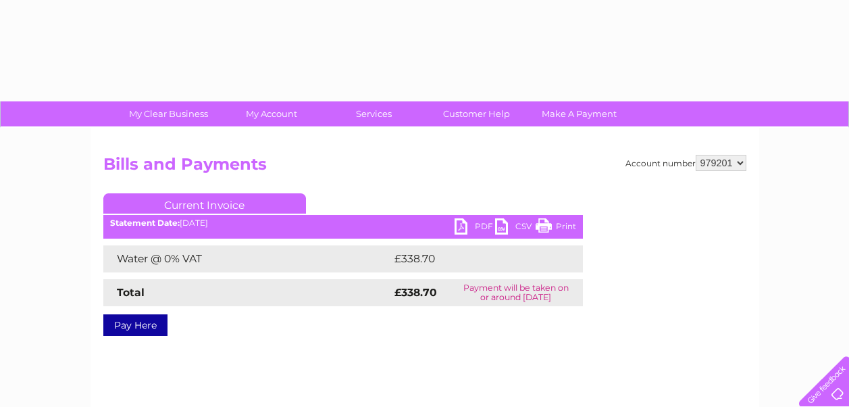 The image size is (849, 407). What do you see at coordinates (579, 113) in the screenshot?
I see `a: Make A Payment` at bounding box center [579, 113].